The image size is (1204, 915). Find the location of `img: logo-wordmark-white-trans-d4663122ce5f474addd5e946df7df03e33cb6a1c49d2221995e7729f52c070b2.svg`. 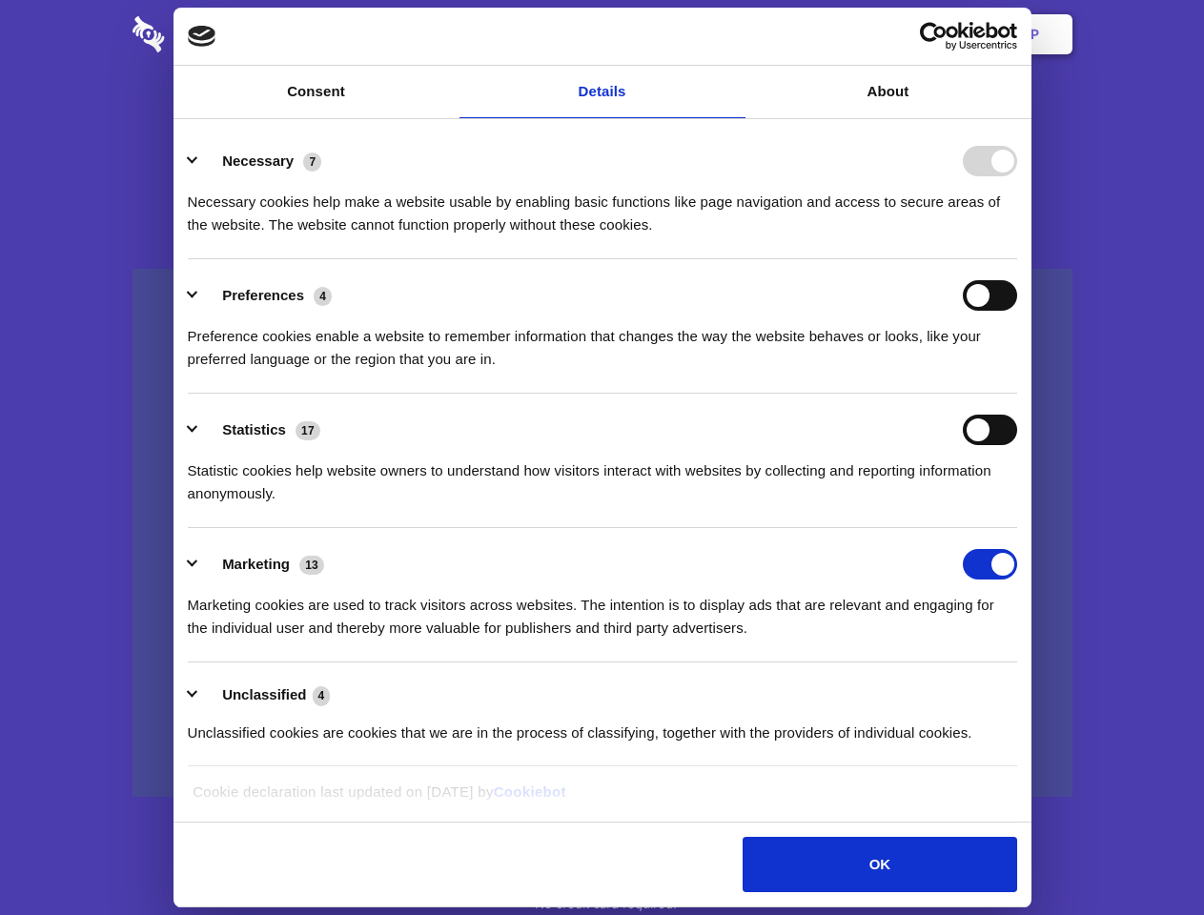

img: logo-wordmark-white-trans-d4663122ce5f474addd5e946df7df03e33cb6a1c49d2221995e7729f52c070b2.svg is located at coordinates (213, 34).